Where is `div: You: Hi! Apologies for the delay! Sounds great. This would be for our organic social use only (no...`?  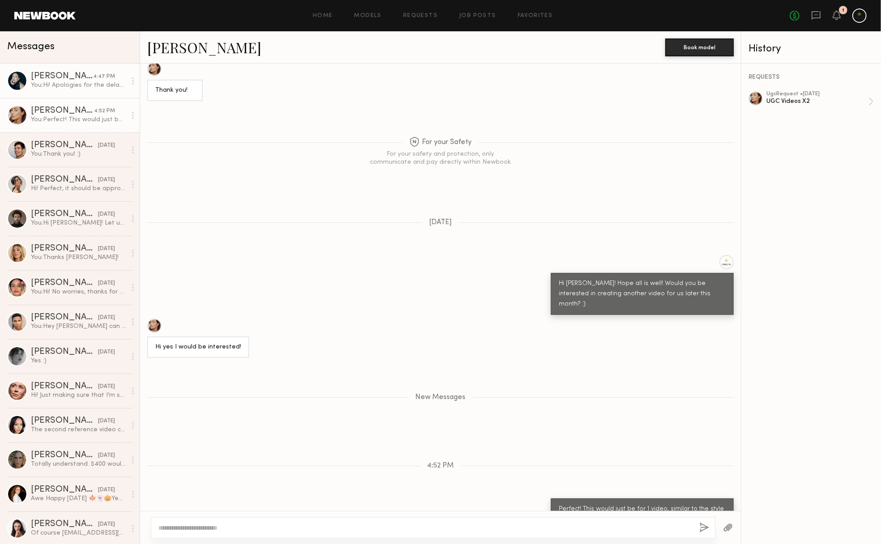
div: You: Hi! Apologies for the delay! Sounds great. This would be for our organic social use only (no... is located at coordinates (78, 85).